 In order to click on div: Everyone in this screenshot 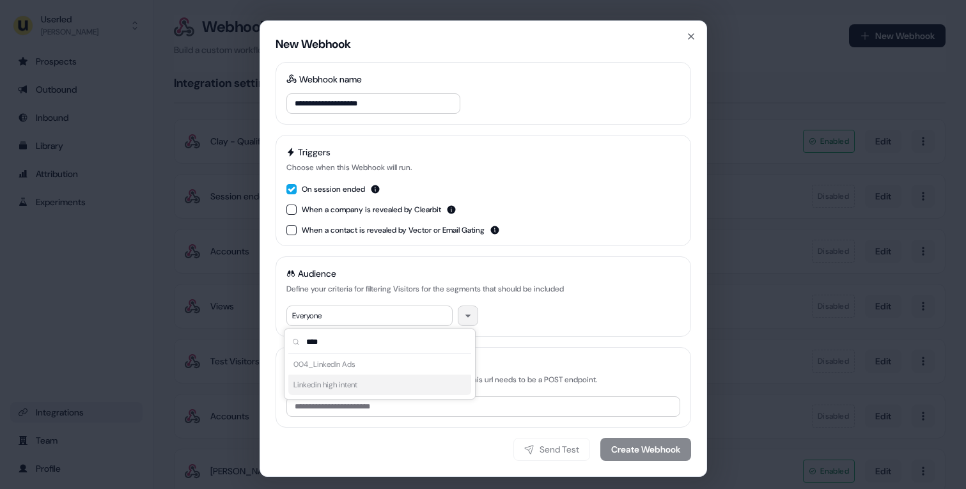, I will do `click(369, 316)`.